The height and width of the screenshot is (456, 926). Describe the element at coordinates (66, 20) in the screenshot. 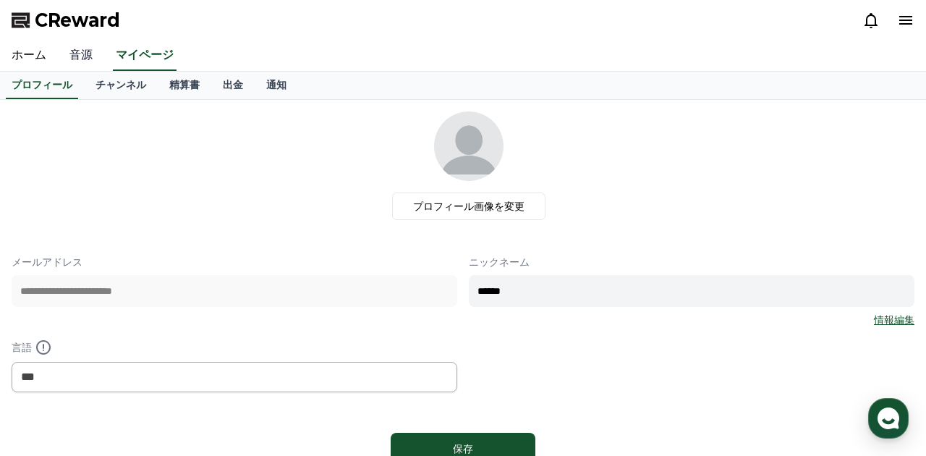

I see `a: CReward` at that location.